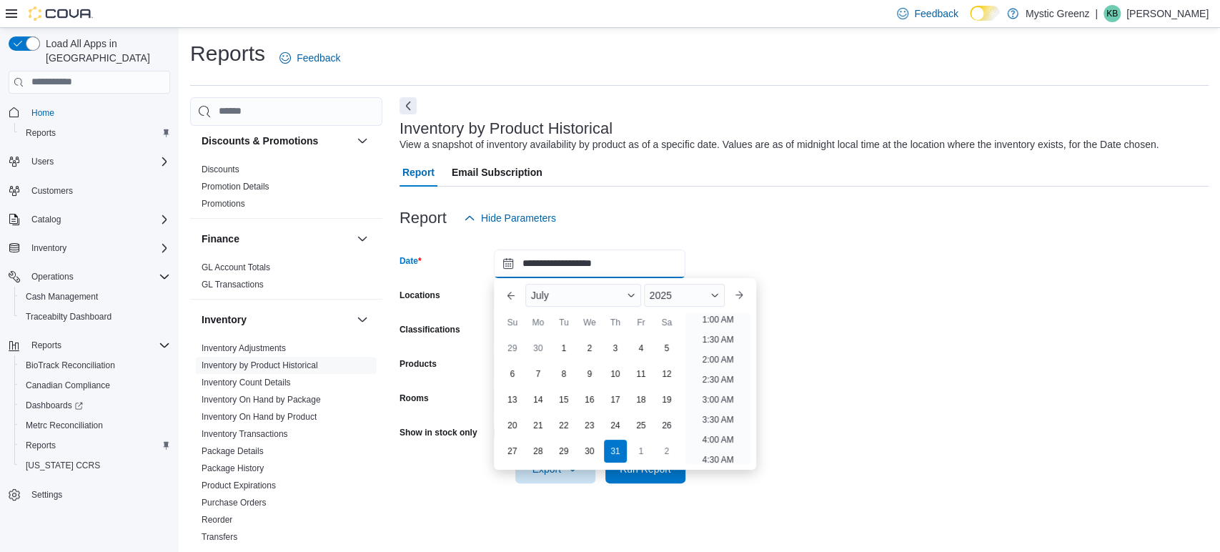 The image size is (1220, 552). I want to click on span: Report, so click(418, 172).